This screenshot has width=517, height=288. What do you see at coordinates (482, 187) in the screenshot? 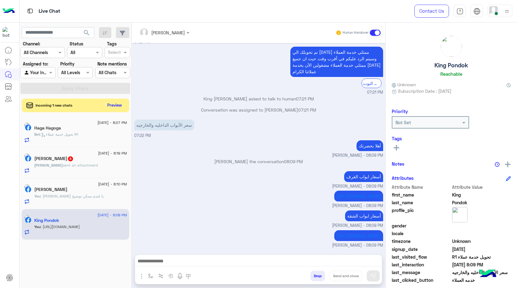
I see `span: Attribute Value` at bounding box center [482, 187].